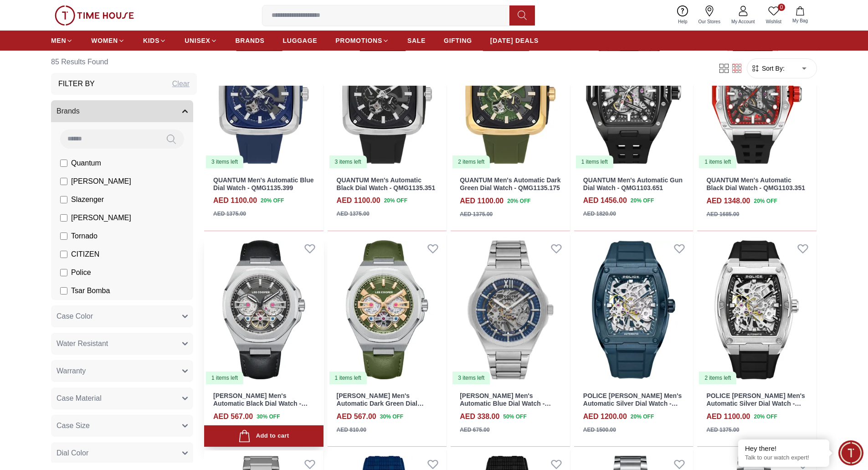 The image size is (868, 470). Describe the element at coordinates (850, 452) in the screenshot. I see `div: Chat Widget` at that location.